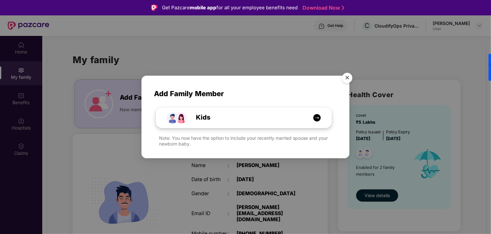 The image size is (491, 234). What do you see at coordinates (196, 117) in the screenshot?
I see `span: Kids` at bounding box center [196, 117].